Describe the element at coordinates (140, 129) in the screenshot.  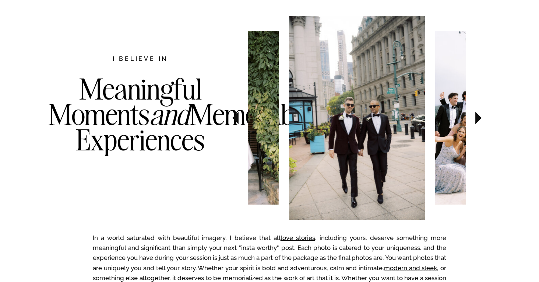
I see `h3: Meaningful Moments Memorable Experiences` at that location.